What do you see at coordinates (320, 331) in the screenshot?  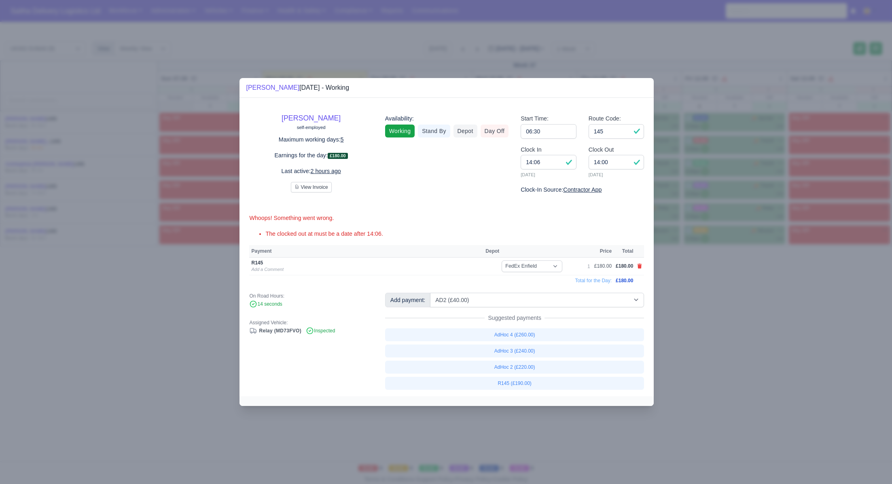 I see `span: Inspected` at bounding box center [320, 331].